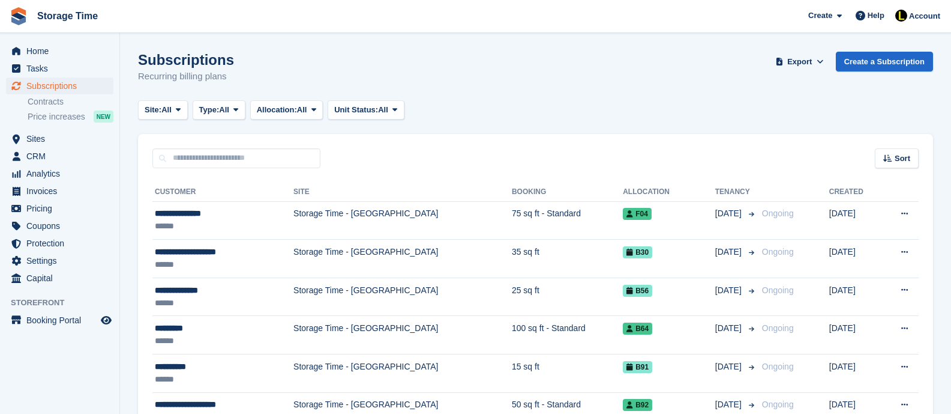 The image size is (951, 414). I want to click on span: Account, so click(925, 16).